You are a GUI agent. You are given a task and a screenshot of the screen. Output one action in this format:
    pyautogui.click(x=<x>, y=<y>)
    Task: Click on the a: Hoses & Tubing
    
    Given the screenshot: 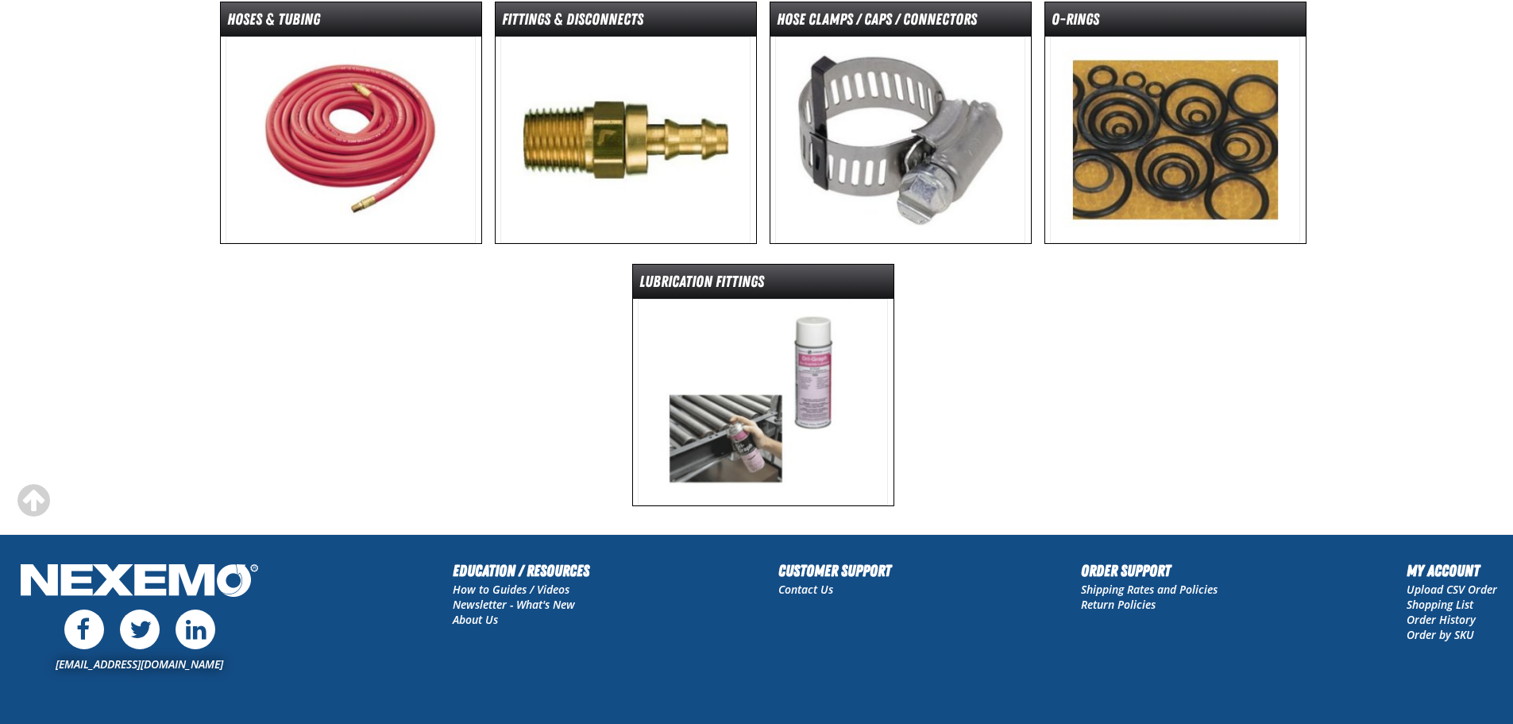 What is the action you would take?
    pyautogui.click(x=351, y=122)
    